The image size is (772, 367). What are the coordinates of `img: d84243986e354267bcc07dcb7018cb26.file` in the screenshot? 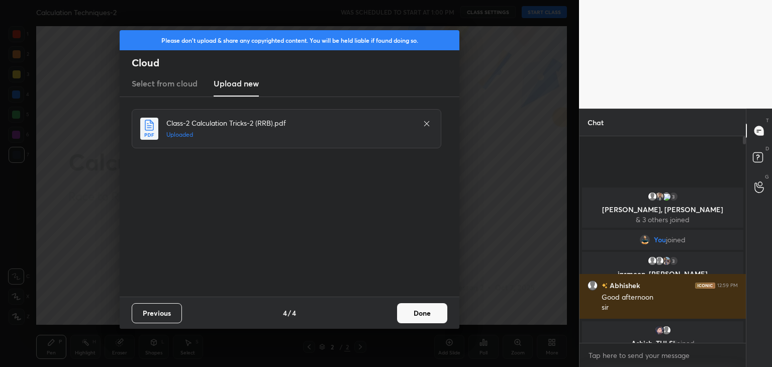 It's located at (645, 240).